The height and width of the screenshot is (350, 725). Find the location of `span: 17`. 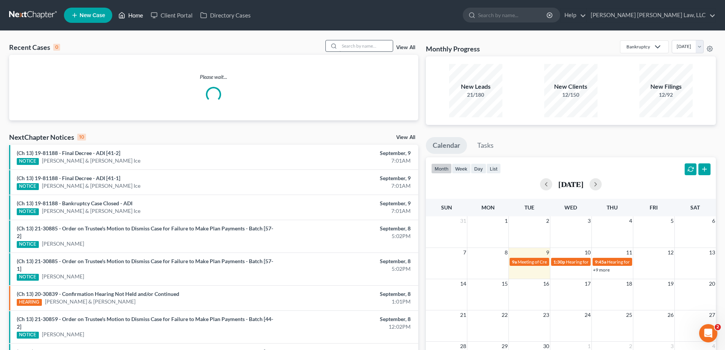

span: 17 is located at coordinates (588, 284).